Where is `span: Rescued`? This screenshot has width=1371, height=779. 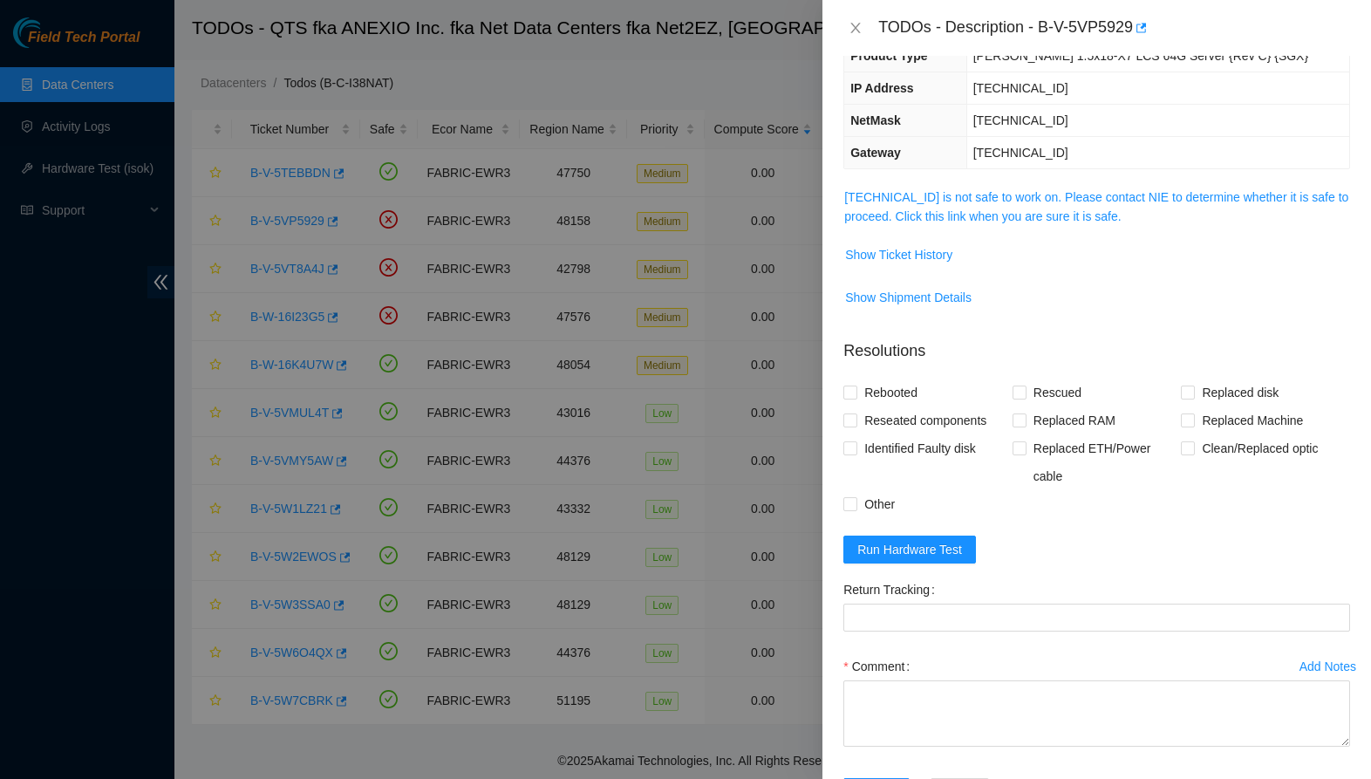
span: Rescued is located at coordinates (1057, 393).